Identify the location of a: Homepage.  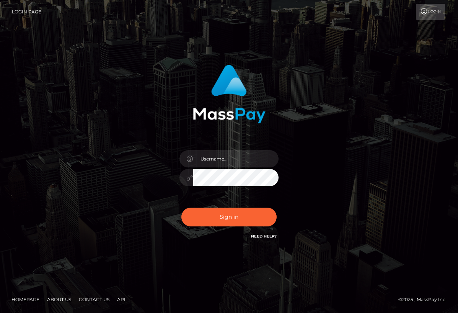
(25, 299).